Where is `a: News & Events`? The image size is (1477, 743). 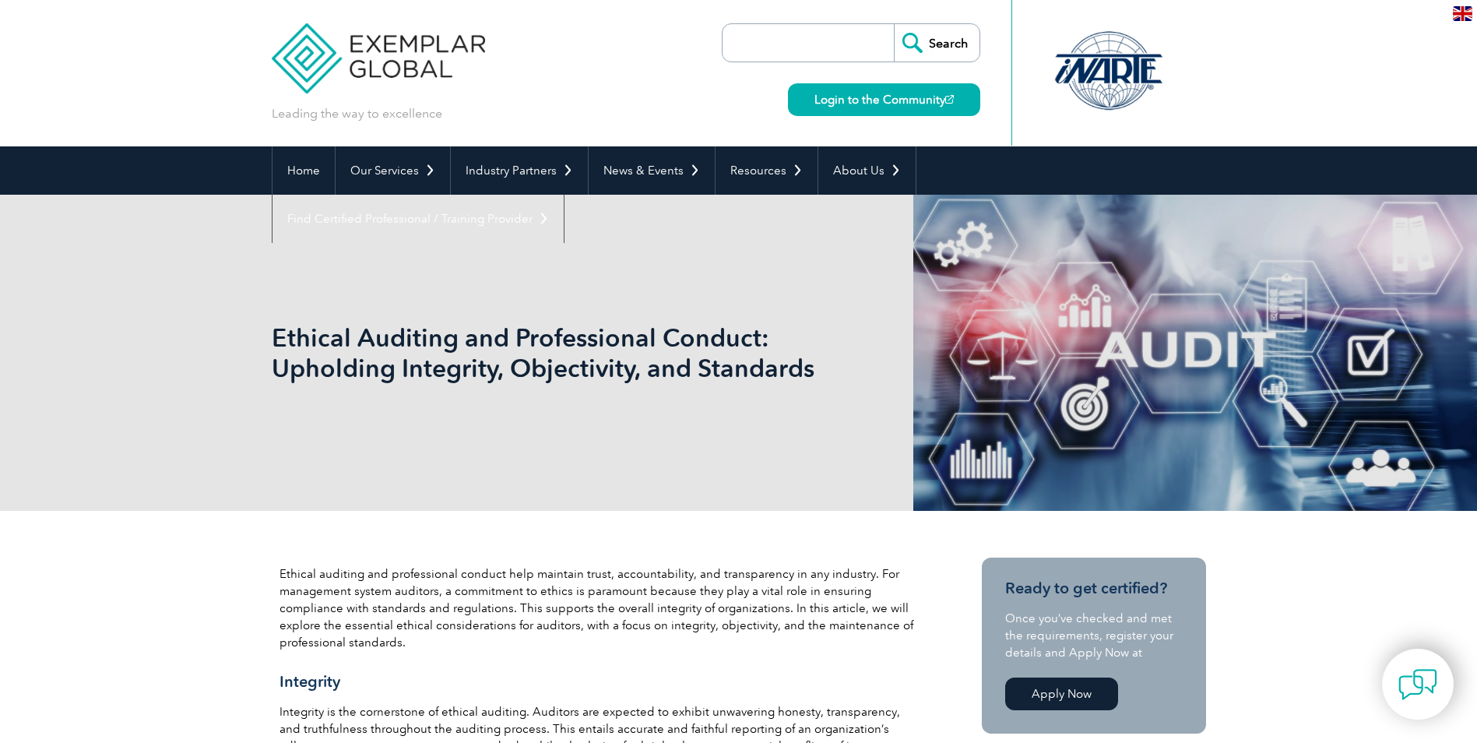
a: News & Events is located at coordinates (652, 170).